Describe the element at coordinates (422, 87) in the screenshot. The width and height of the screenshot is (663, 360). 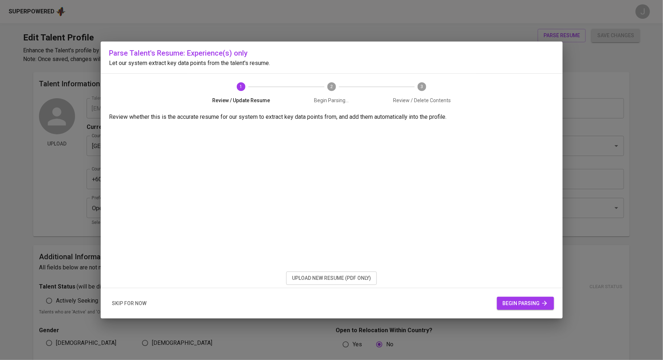
I see `text: 3` at that location.